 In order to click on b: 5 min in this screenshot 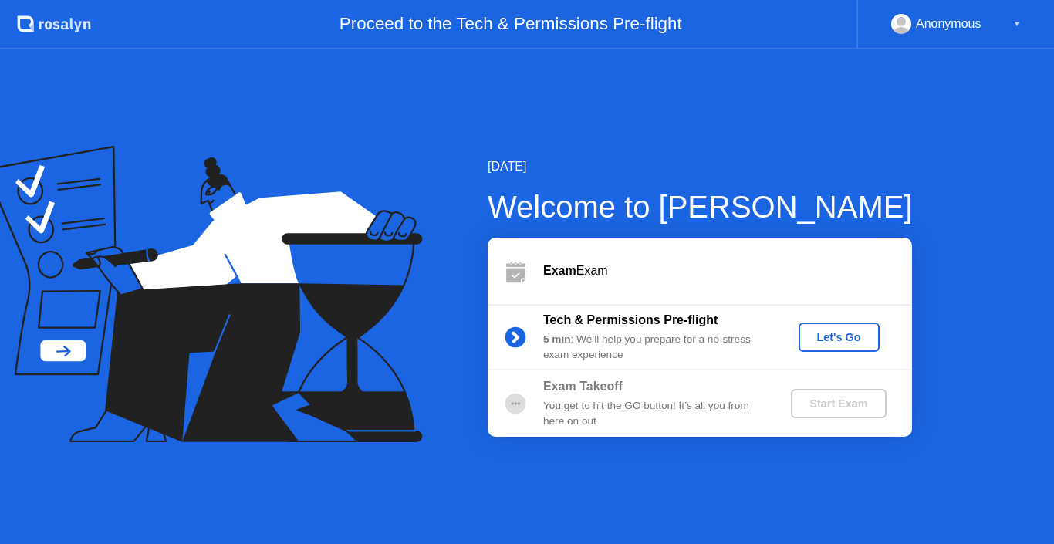, I will do `click(557, 339)`.